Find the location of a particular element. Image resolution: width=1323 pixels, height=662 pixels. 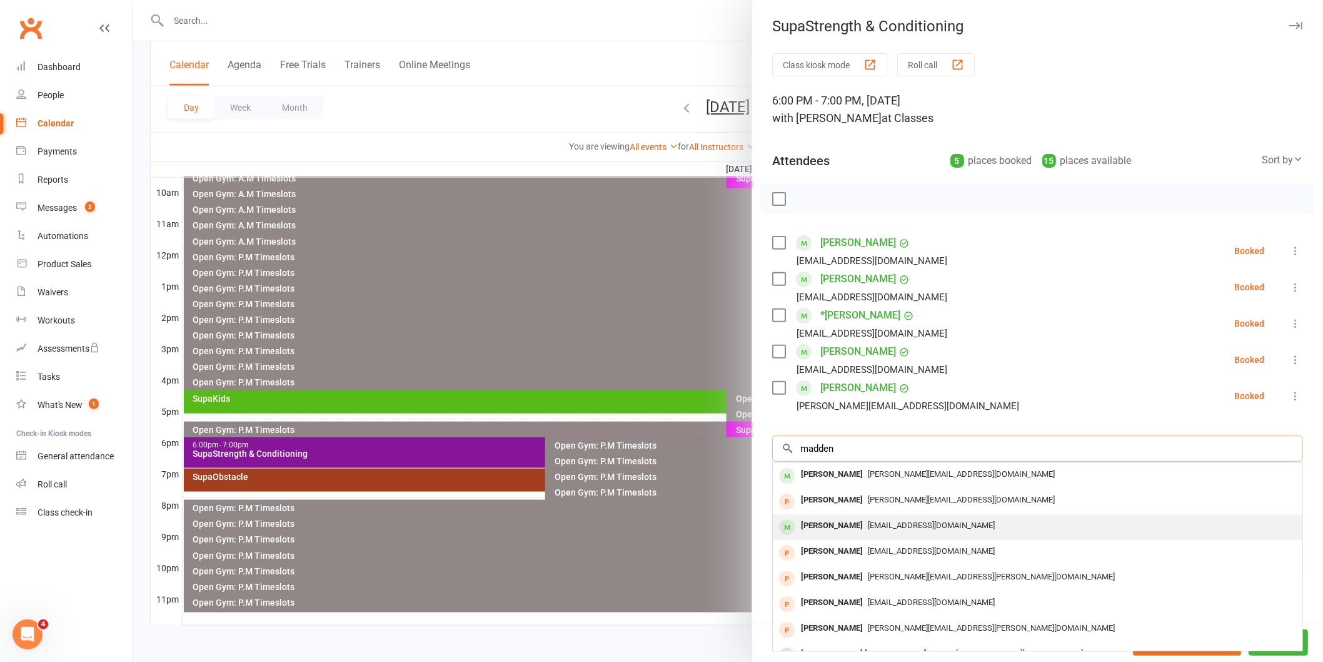

div: Product Sales is located at coordinates (64, 264).